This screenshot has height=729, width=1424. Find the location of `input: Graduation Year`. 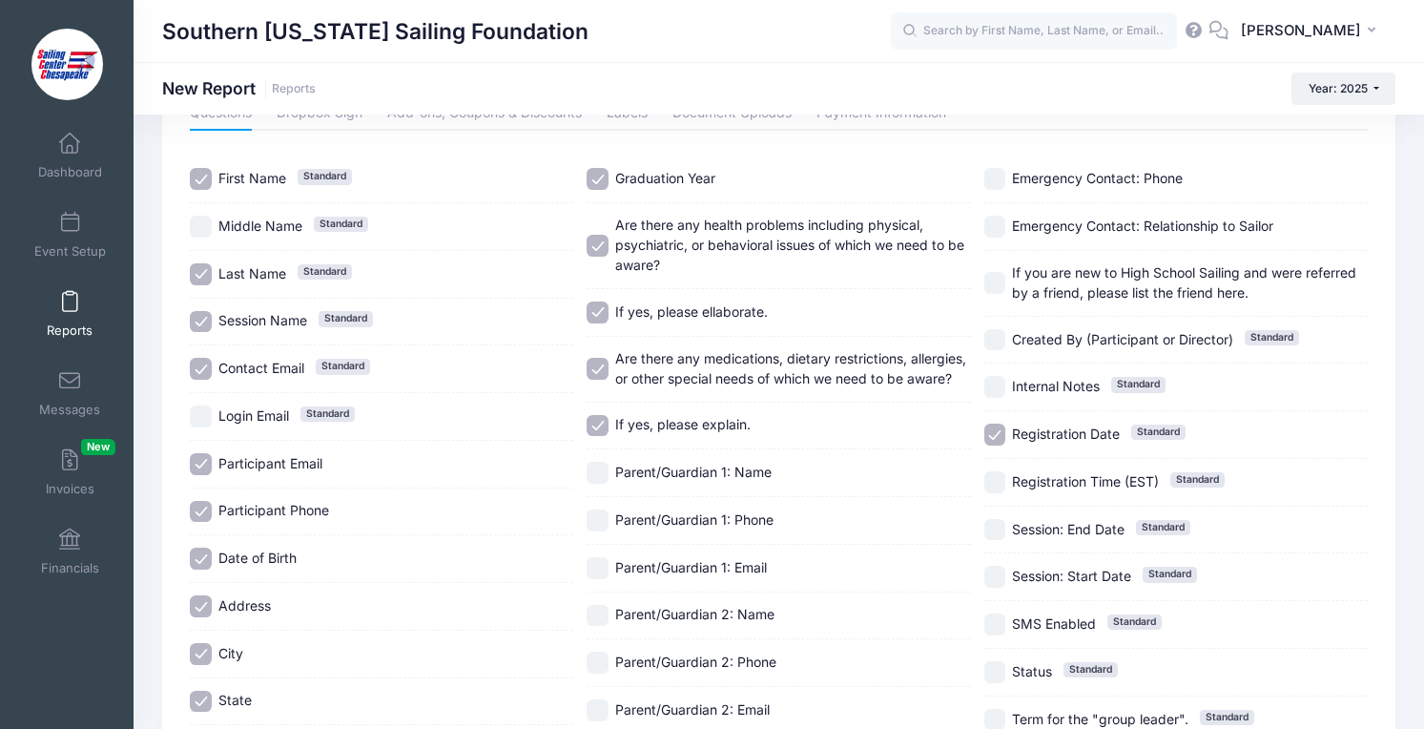

input: Graduation Year is located at coordinates (597, 178).